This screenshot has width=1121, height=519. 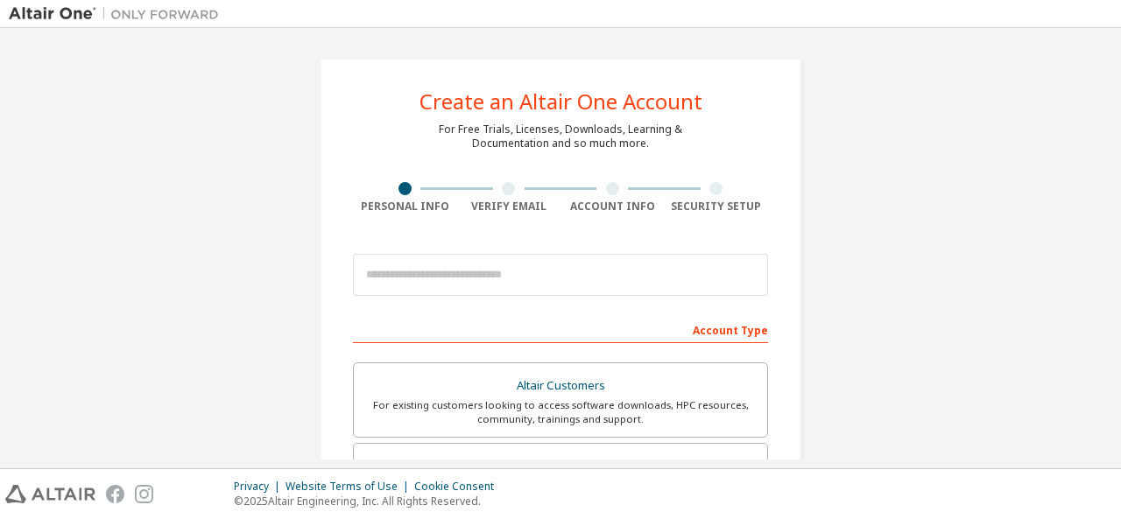 I want to click on div: Verify Email, so click(x=509, y=207).